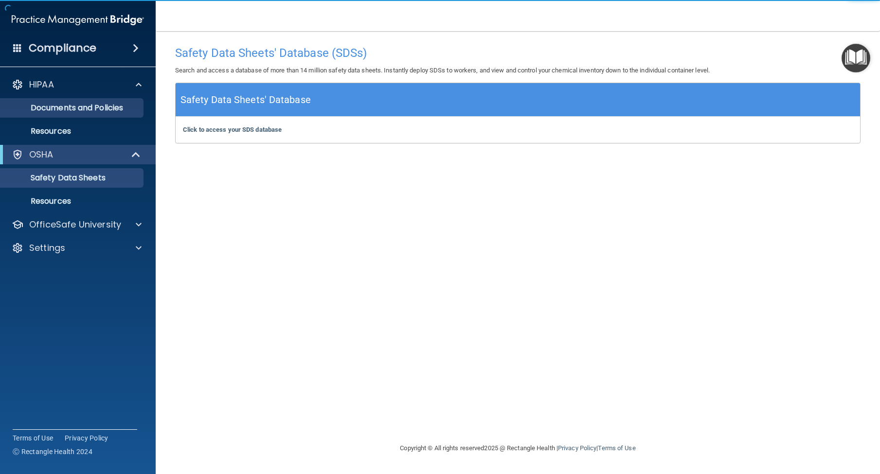 Image resolution: width=880 pixels, height=474 pixels. Describe the element at coordinates (72, 108) in the screenshot. I see `p: Documents and Policies` at that location.